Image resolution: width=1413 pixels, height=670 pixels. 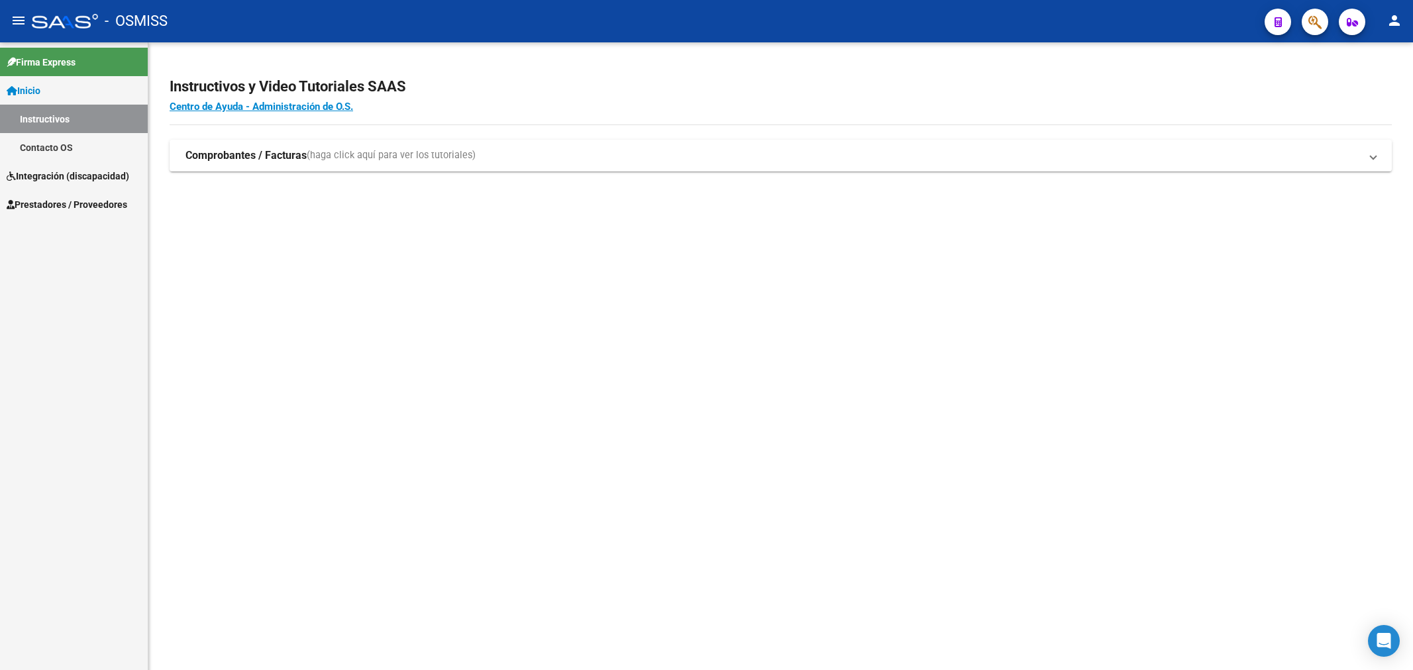 What do you see at coordinates (136, 21) in the screenshot?
I see `span: - OSMISS` at bounding box center [136, 21].